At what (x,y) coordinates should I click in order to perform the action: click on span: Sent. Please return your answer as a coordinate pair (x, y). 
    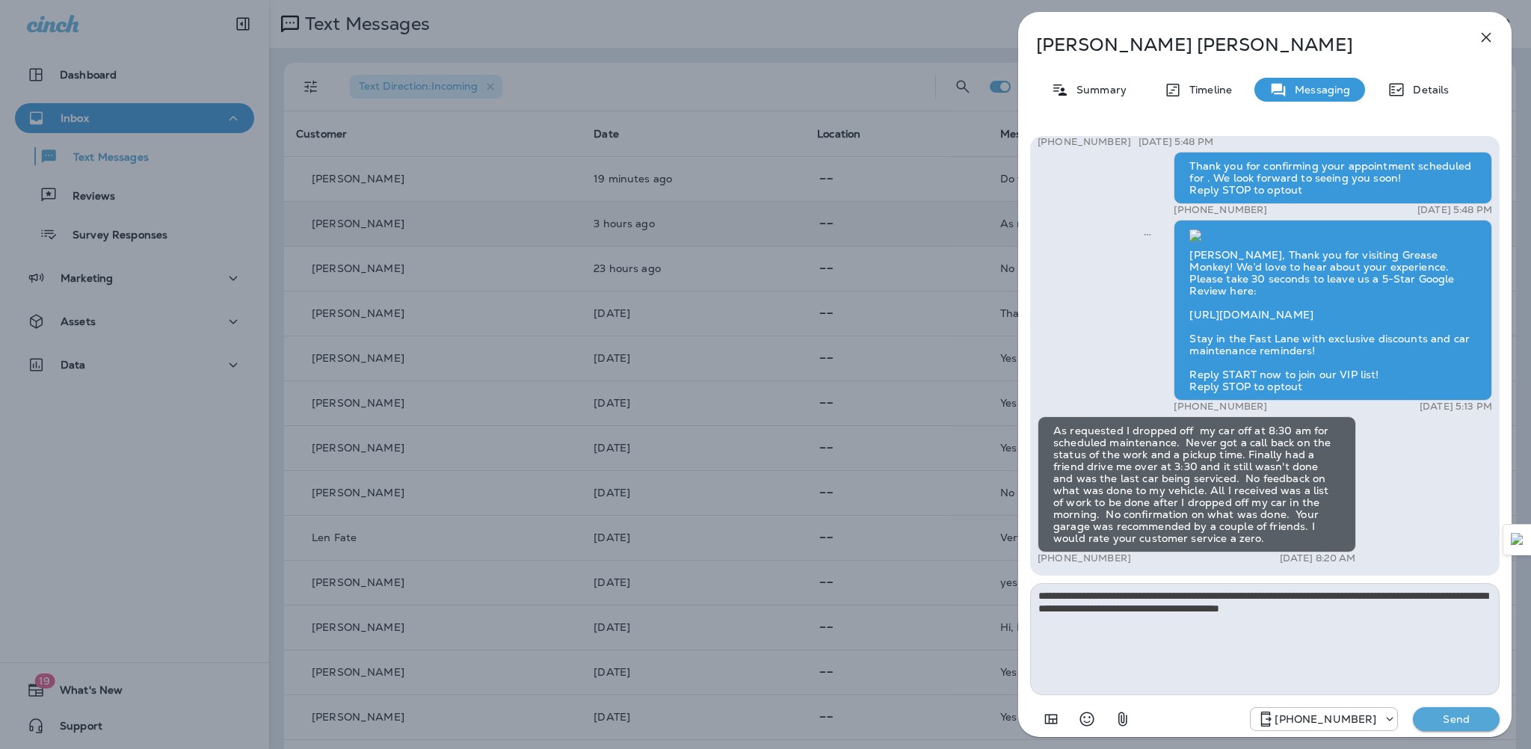
    Looking at the image, I should click on (1148, 233).